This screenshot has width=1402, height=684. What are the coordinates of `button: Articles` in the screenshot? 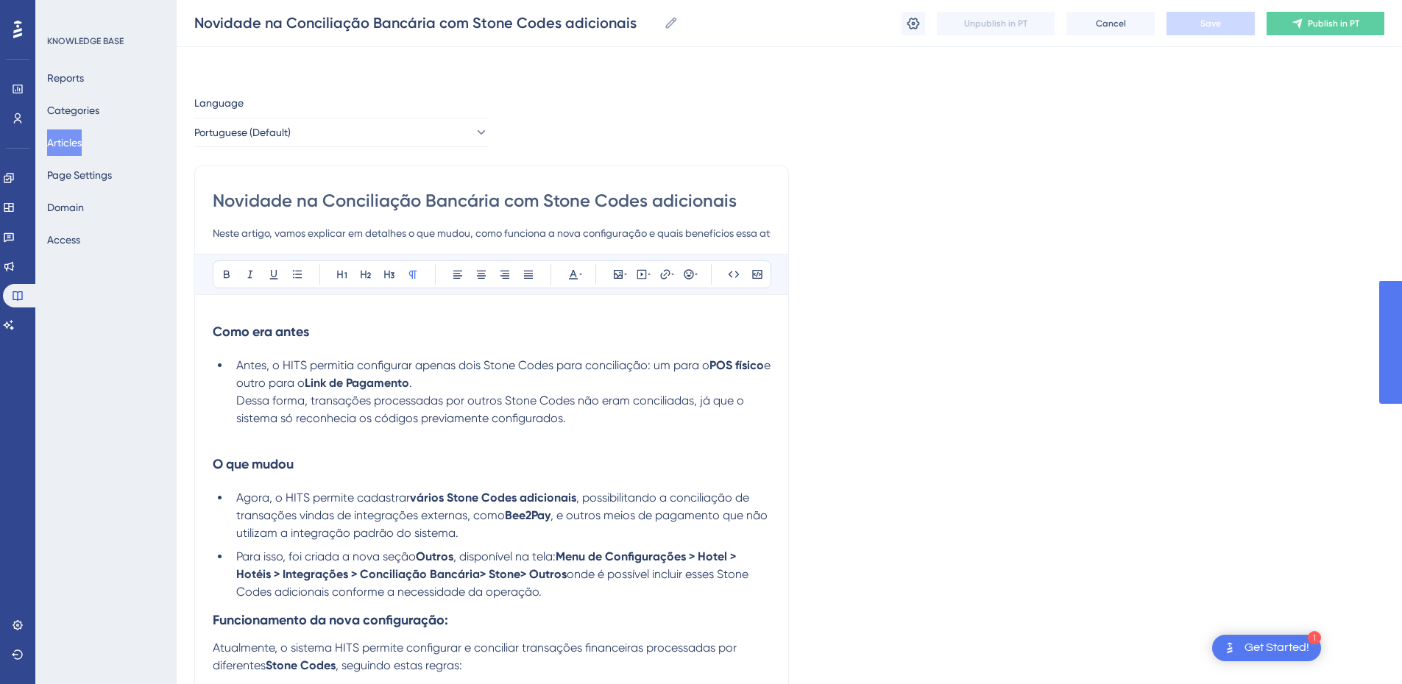 It's located at (64, 143).